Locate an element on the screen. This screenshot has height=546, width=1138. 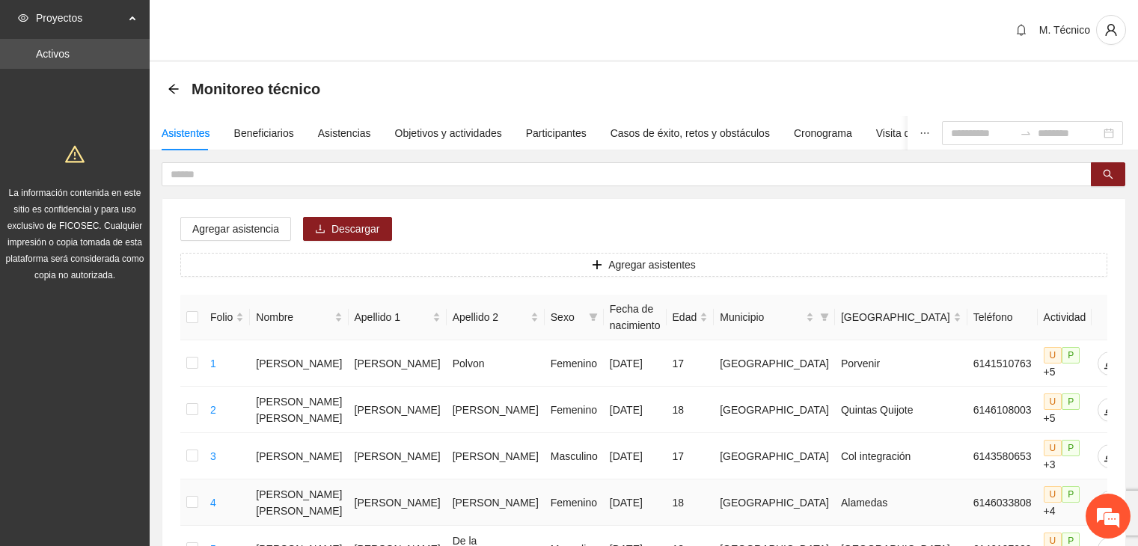
th: Apellido 1 is located at coordinates (397, 317).